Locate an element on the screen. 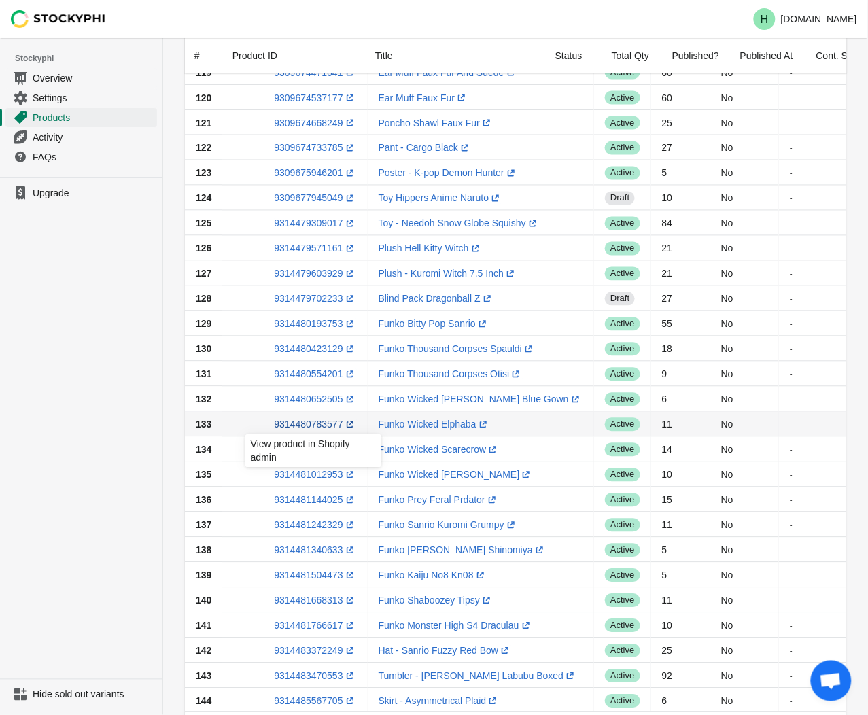  a: Poncho Shawl Faux Fur(opens a new window) is located at coordinates (436, 122).